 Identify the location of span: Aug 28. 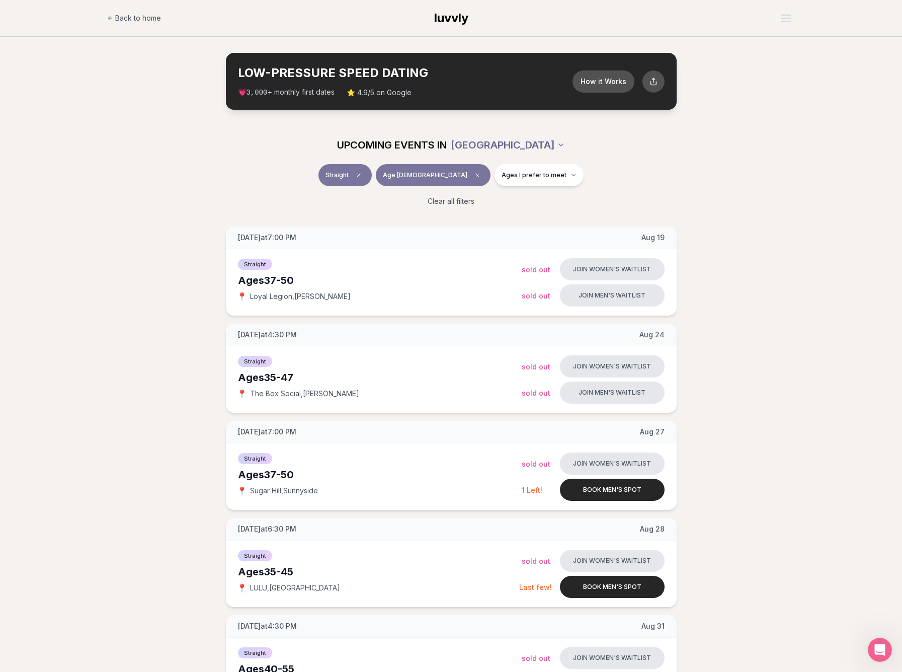
(652, 529).